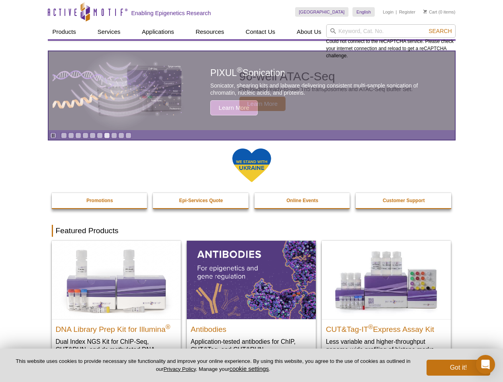 This screenshot has width=503, height=382. I want to click on a: Login, so click(388, 12).